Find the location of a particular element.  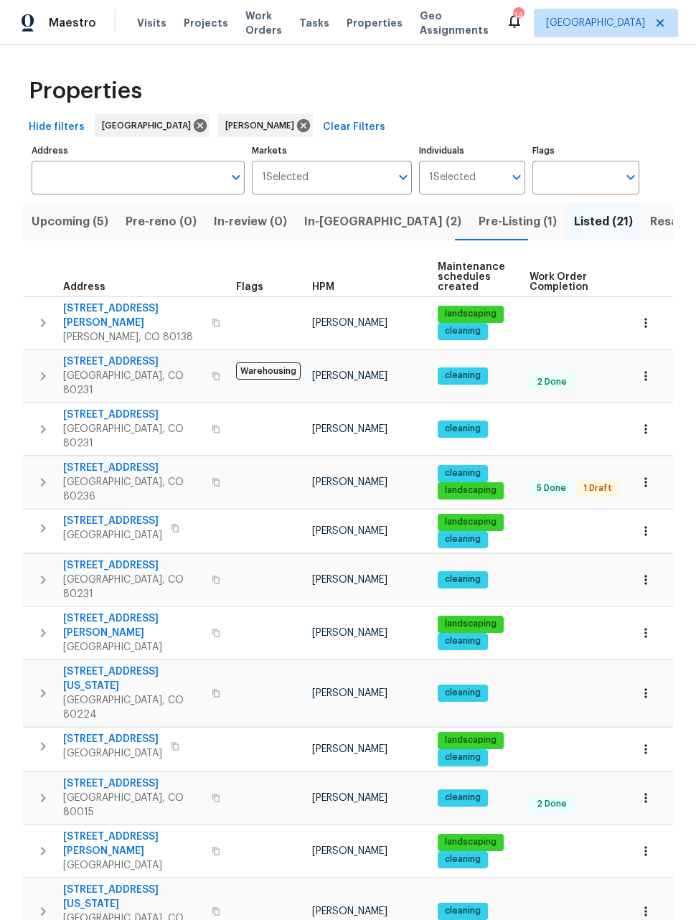

button: Clear Filters is located at coordinates (354, 127).